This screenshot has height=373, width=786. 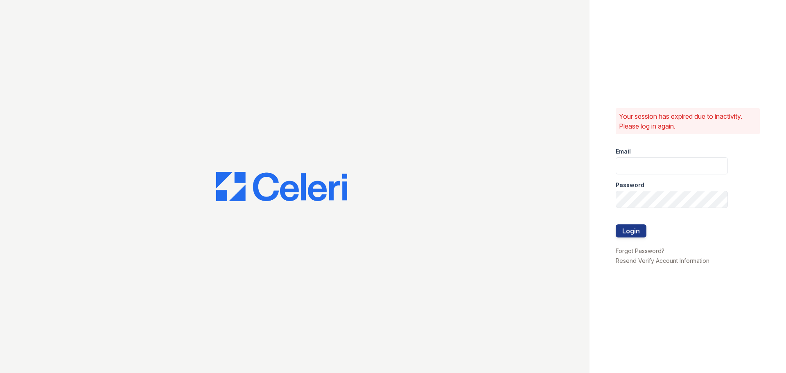 I want to click on label: Email, so click(x=623, y=152).